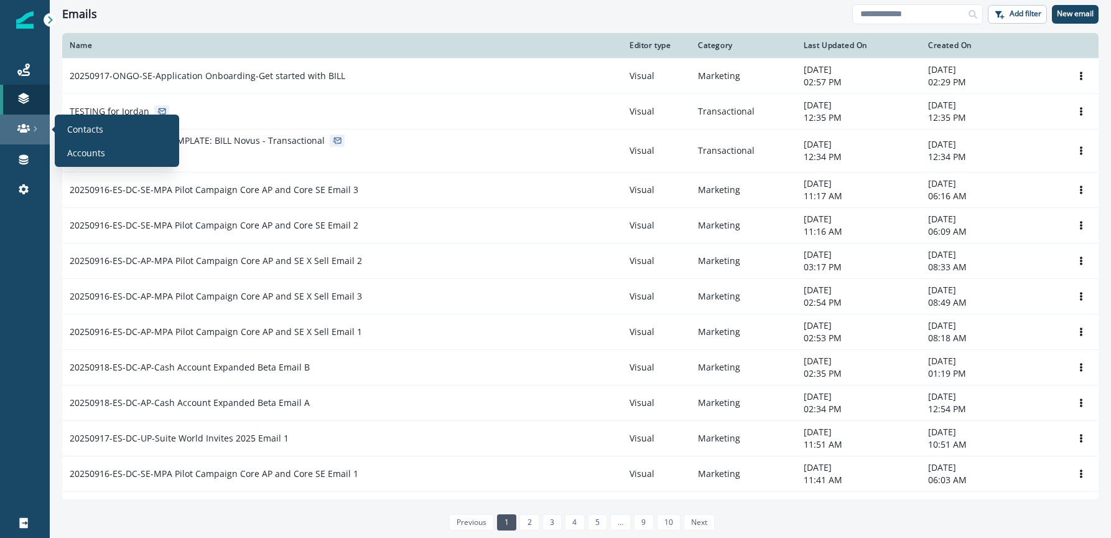 The height and width of the screenshot is (538, 1111). Describe the element at coordinates (859, 338) in the screenshot. I see `p: 02:53 PM` at that location.